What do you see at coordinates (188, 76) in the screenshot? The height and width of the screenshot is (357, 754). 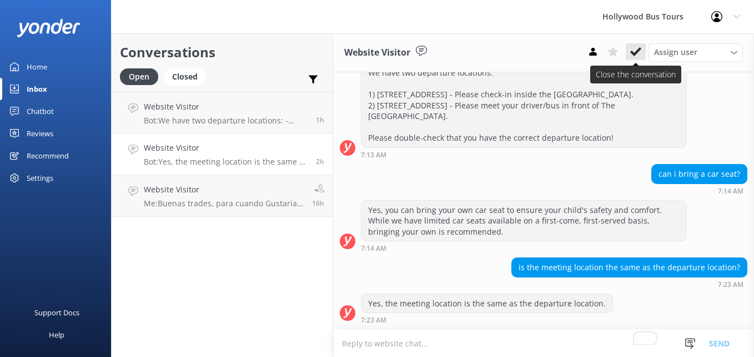 I see `a: Closed` at bounding box center [188, 76].